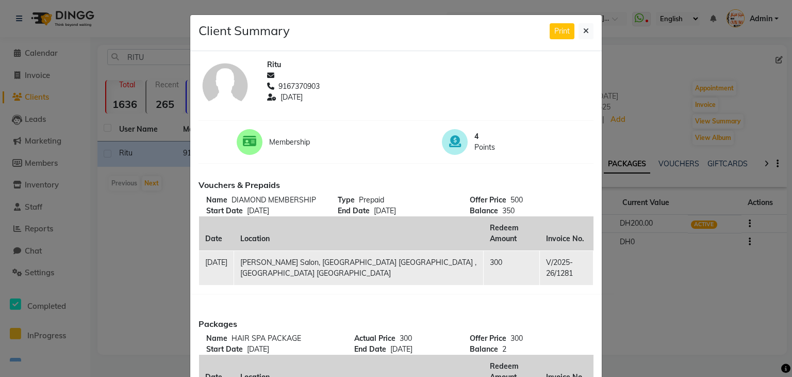  I want to click on h6: Vouchers & Prepaids, so click(396, 185).